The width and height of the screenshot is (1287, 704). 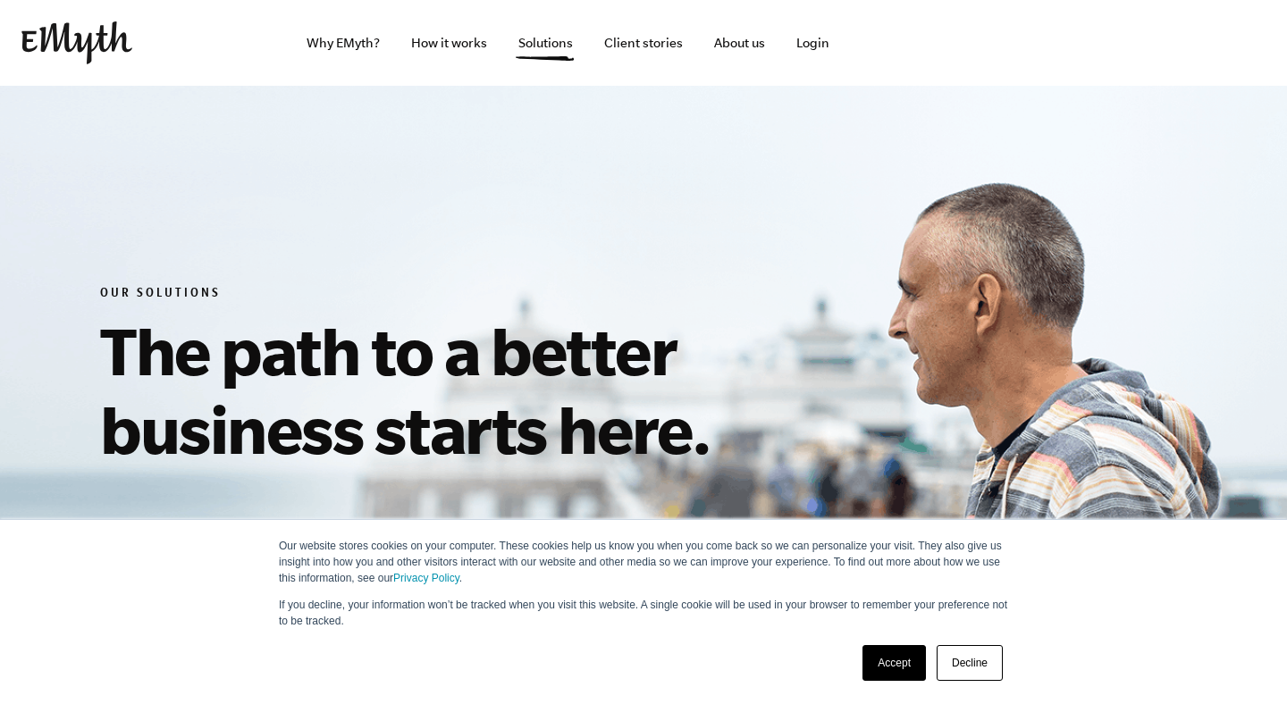 I want to click on img: EMyth, so click(x=77, y=43).